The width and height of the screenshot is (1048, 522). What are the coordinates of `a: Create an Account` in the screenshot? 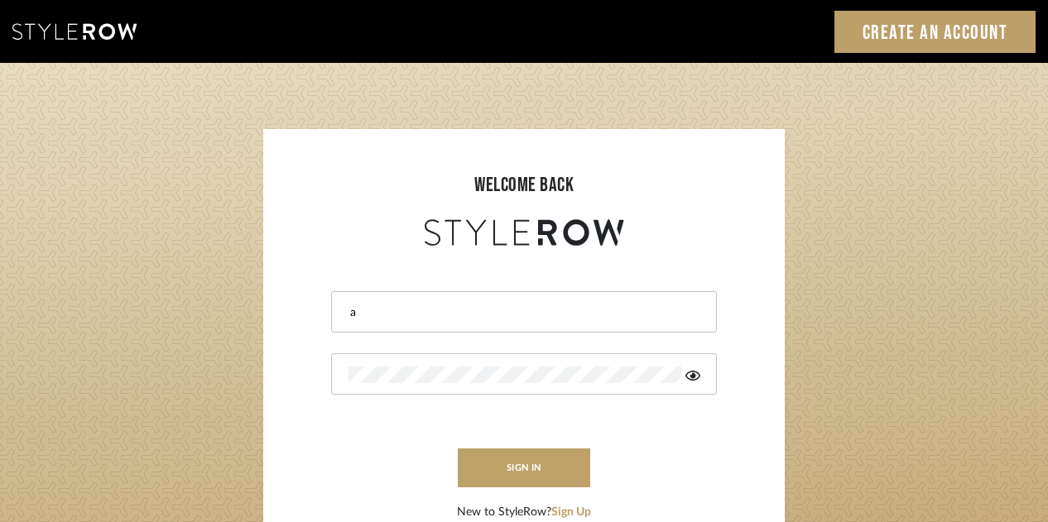 It's located at (936, 31).